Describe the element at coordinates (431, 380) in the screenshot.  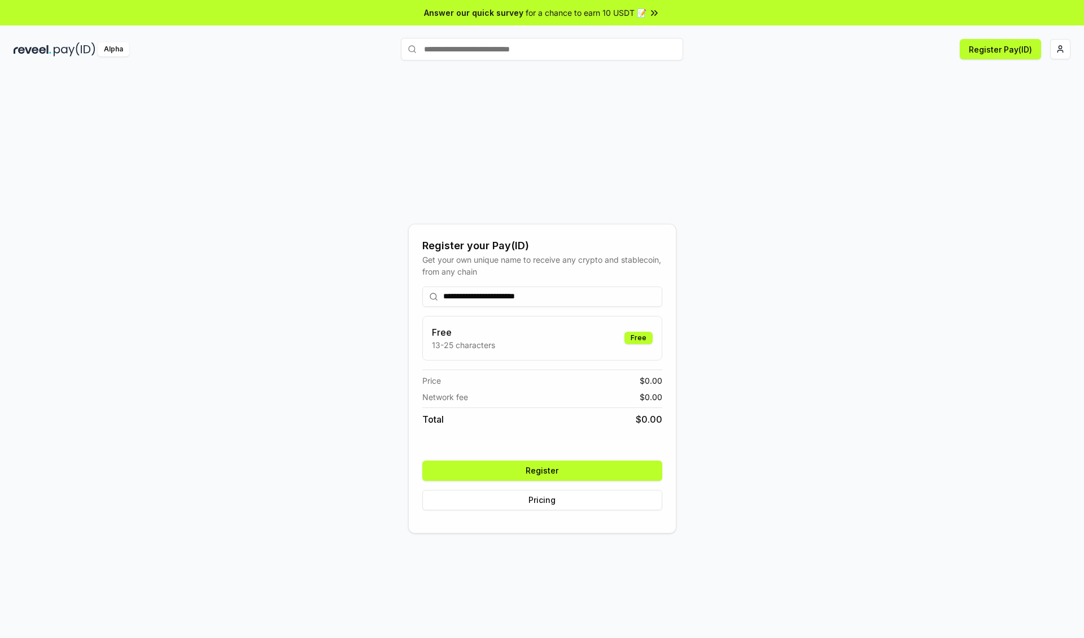
I see `span: Price` at that location.